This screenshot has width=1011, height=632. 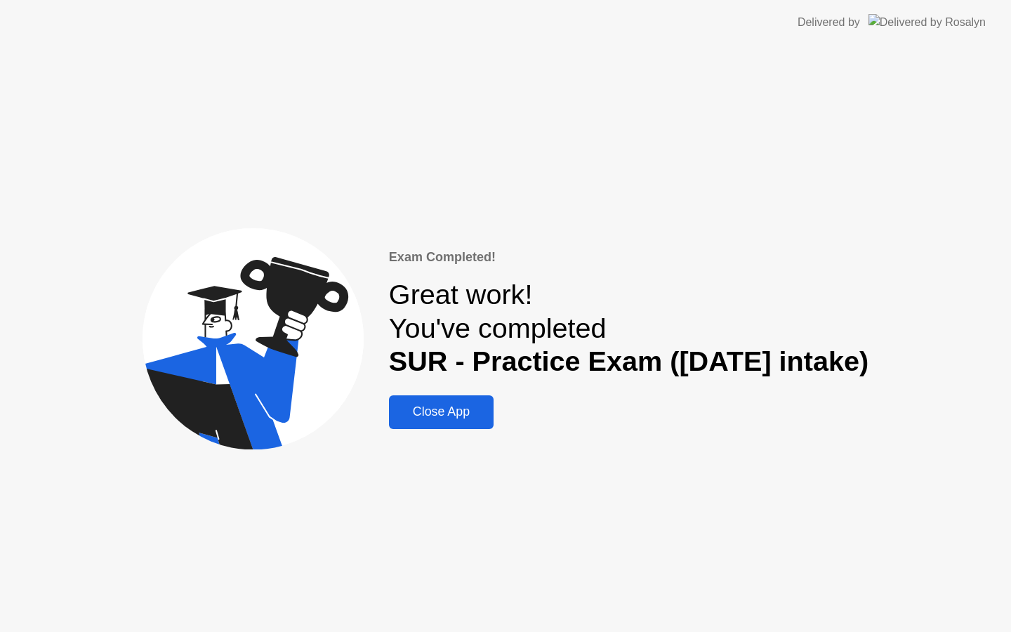 What do you see at coordinates (628, 328) in the screenshot?
I see `div: Great work! You've completed` at bounding box center [628, 328].